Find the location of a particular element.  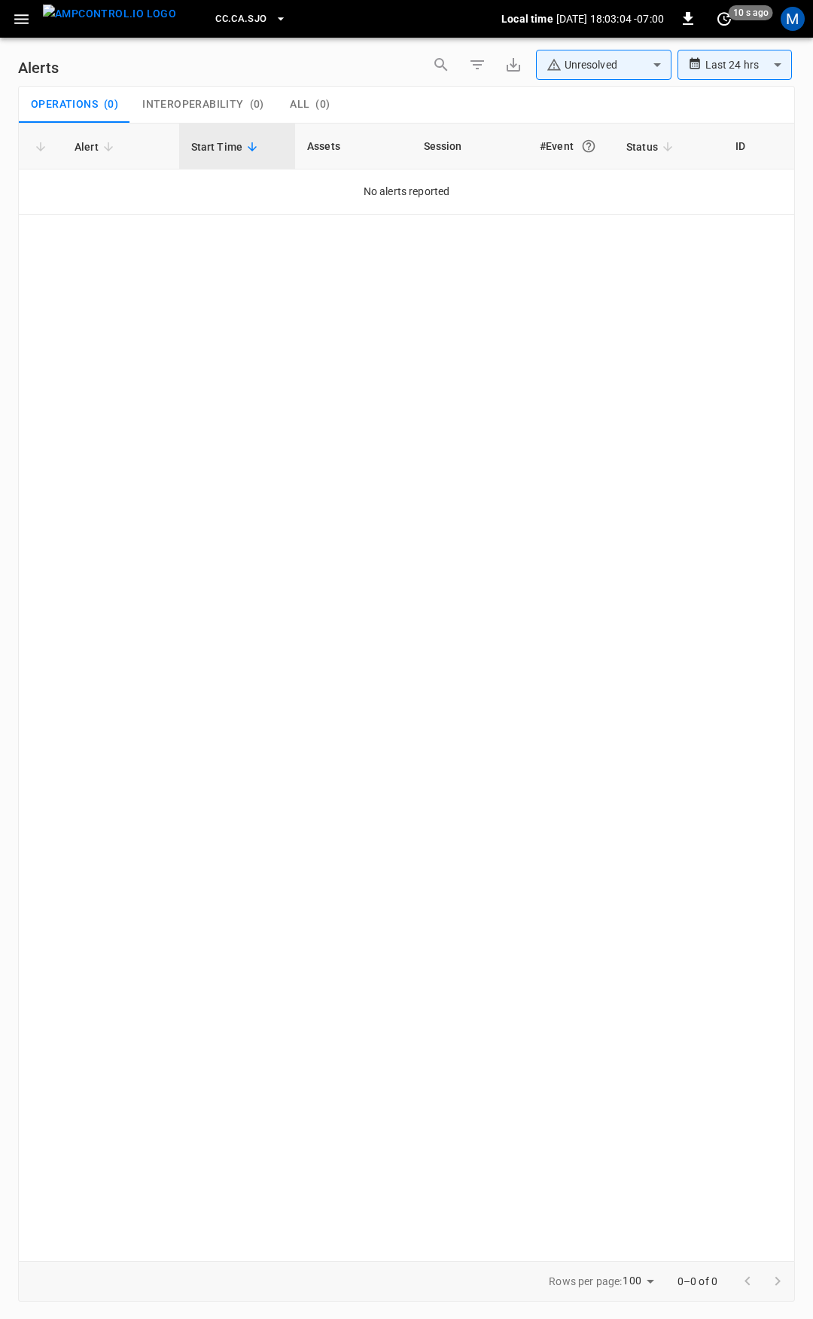

img: ampcontrol.io logo is located at coordinates (109, 14).